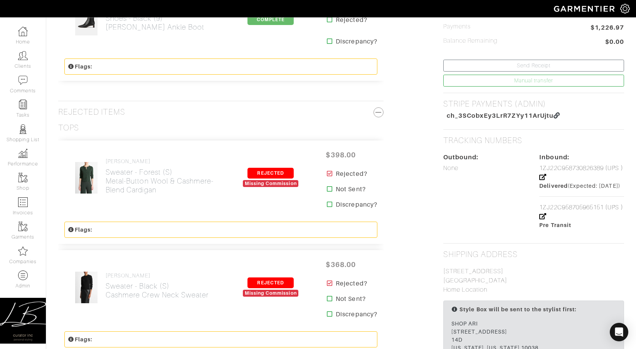 The width and height of the screenshot is (636, 349). What do you see at coordinates (270, 20) in the screenshot?
I see `span: COMPLETE` at bounding box center [270, 20].